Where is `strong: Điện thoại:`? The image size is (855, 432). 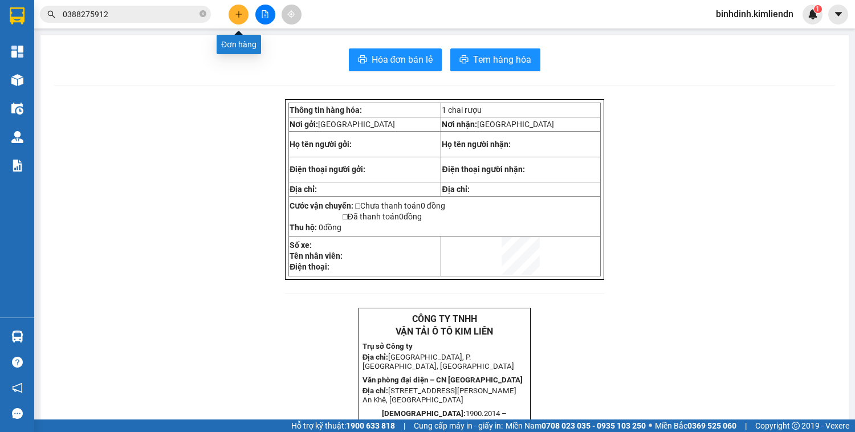 strong: Điện thoại: is located at coordinates (310, 267).